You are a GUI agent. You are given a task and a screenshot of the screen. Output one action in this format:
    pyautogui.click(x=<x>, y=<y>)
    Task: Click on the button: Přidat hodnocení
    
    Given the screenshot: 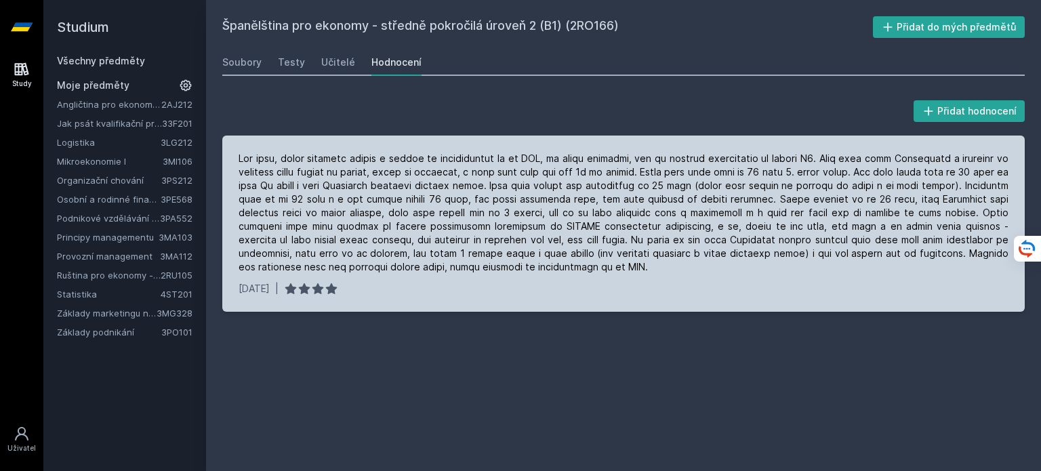 What is the action you would take?
    pyautogui.click(x=969, y=111)
    